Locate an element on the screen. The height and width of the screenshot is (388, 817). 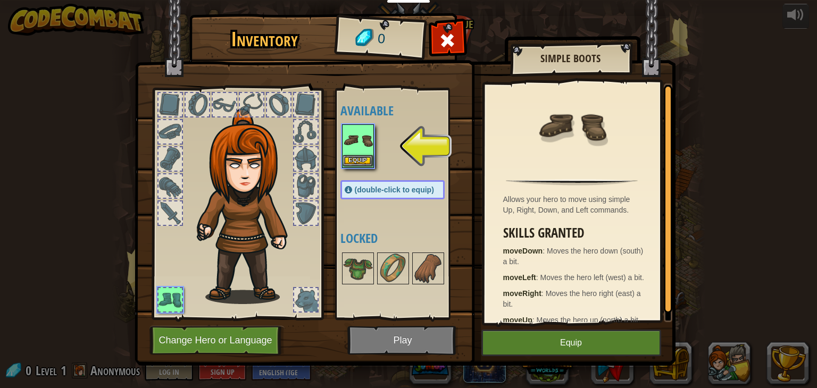
img: hr.png is located at coordinates (571, 182).